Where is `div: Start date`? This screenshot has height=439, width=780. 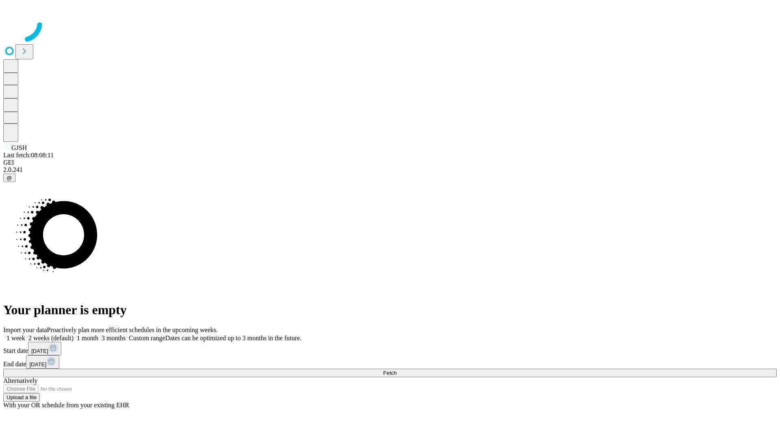 div: Start date is located at coordinates (390, 348).